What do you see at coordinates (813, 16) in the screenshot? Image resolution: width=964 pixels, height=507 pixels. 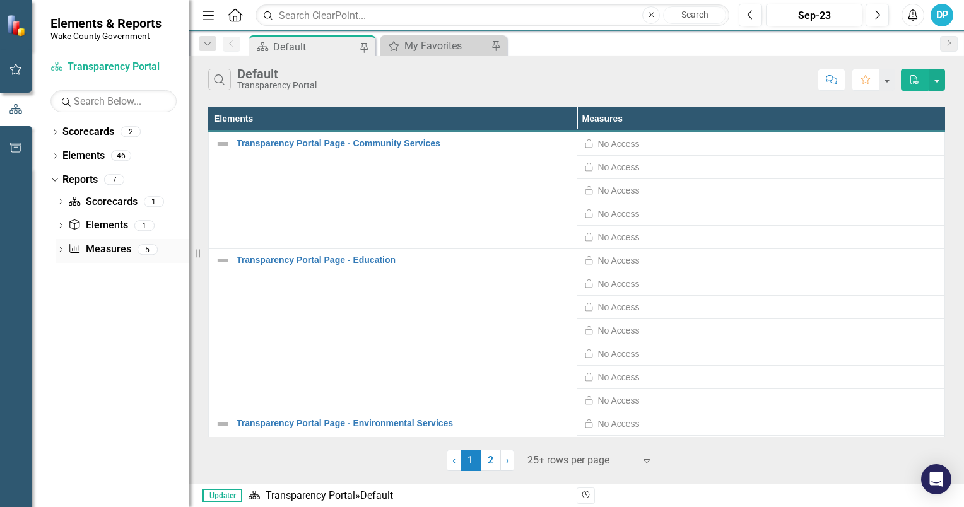 I see `div: Sep-23` at bounding box center [813, 16].